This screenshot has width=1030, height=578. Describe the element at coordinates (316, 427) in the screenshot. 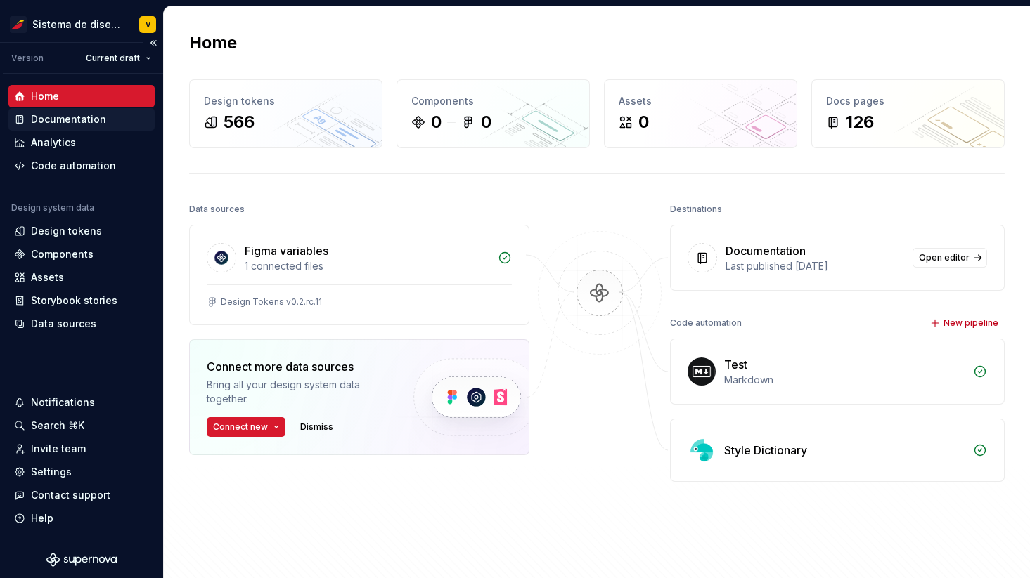

I see `button: Dismiss` at that location.